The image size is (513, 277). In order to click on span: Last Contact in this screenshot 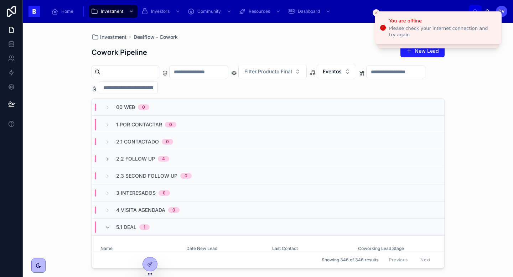, I will do `click(311, 249)`.